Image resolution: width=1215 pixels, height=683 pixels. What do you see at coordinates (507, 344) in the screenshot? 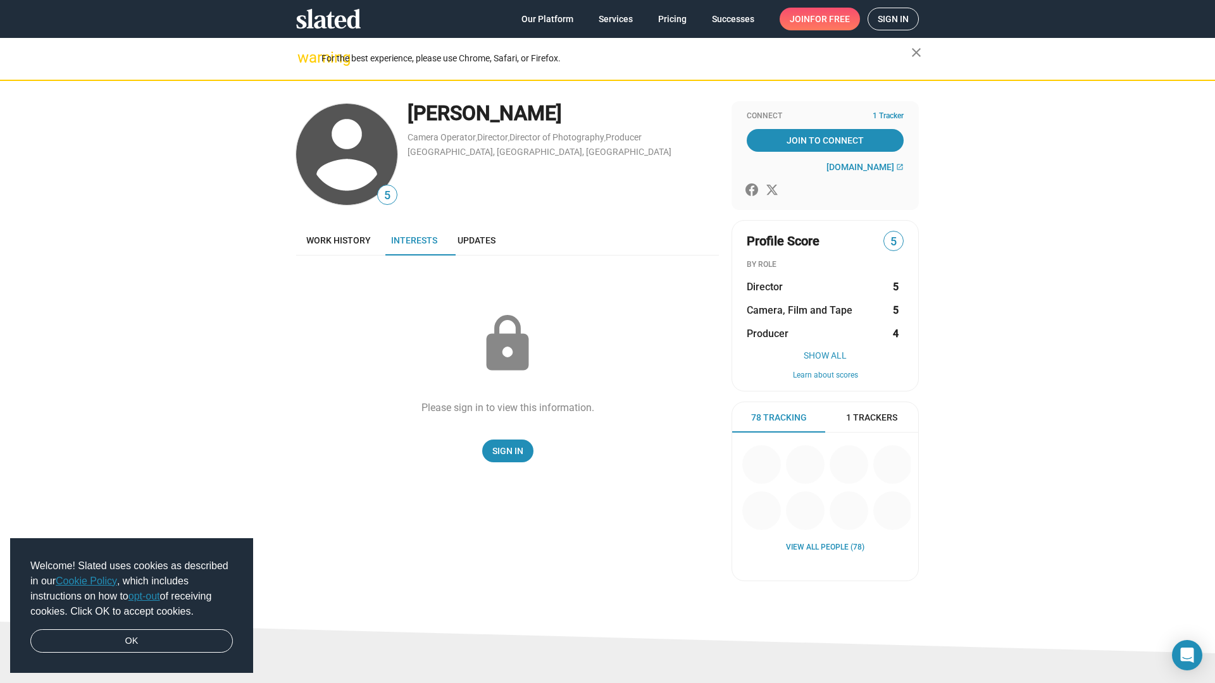
I see `mat-icon: lock` at bounding box center [507, 344].